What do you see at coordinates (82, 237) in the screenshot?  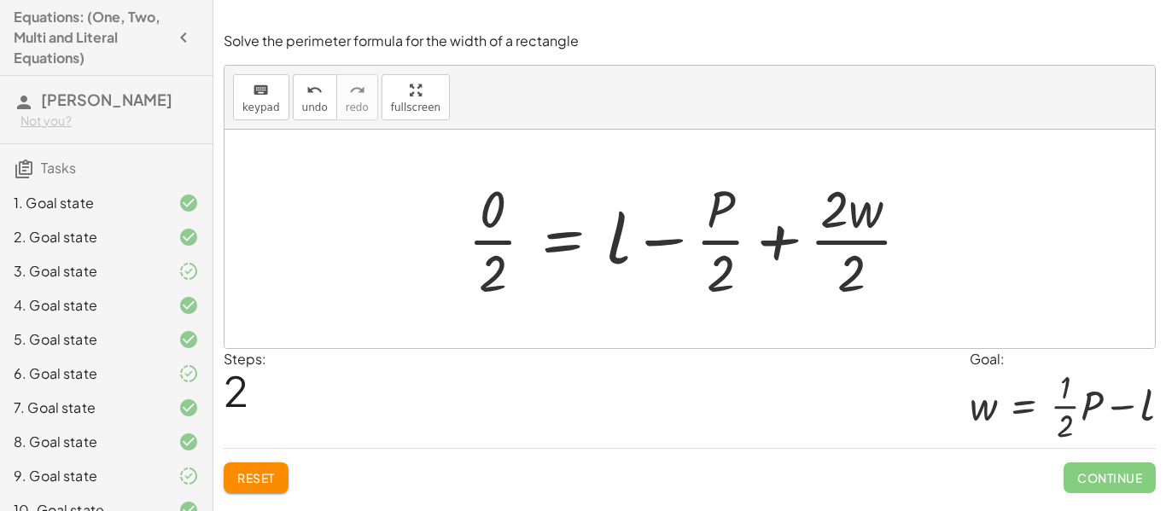 I see `div: 2. Goal state` at bounding box center [82, 237].